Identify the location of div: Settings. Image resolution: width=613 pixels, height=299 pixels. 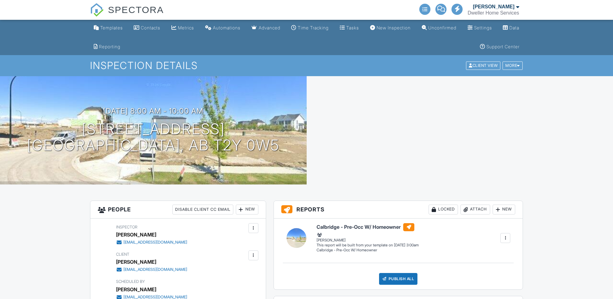
(483, 28).